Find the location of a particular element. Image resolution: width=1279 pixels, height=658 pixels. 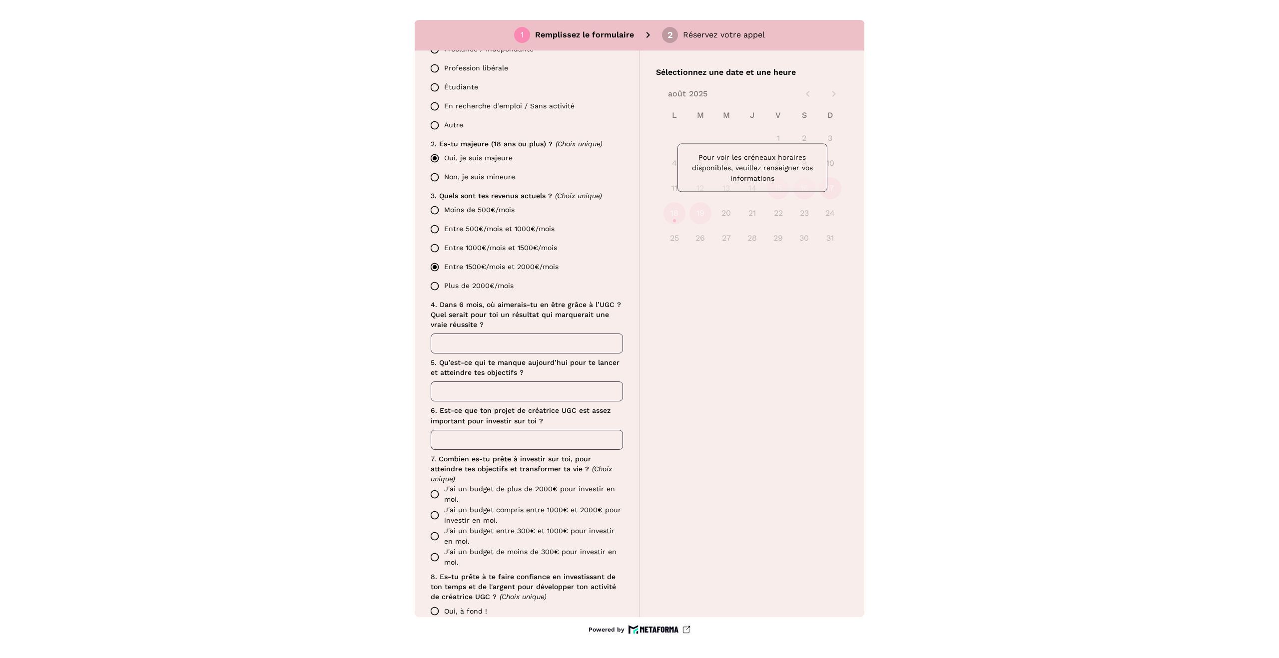

label: En recherche d’emploi / Sans activité is located at coordinates (524, 106).